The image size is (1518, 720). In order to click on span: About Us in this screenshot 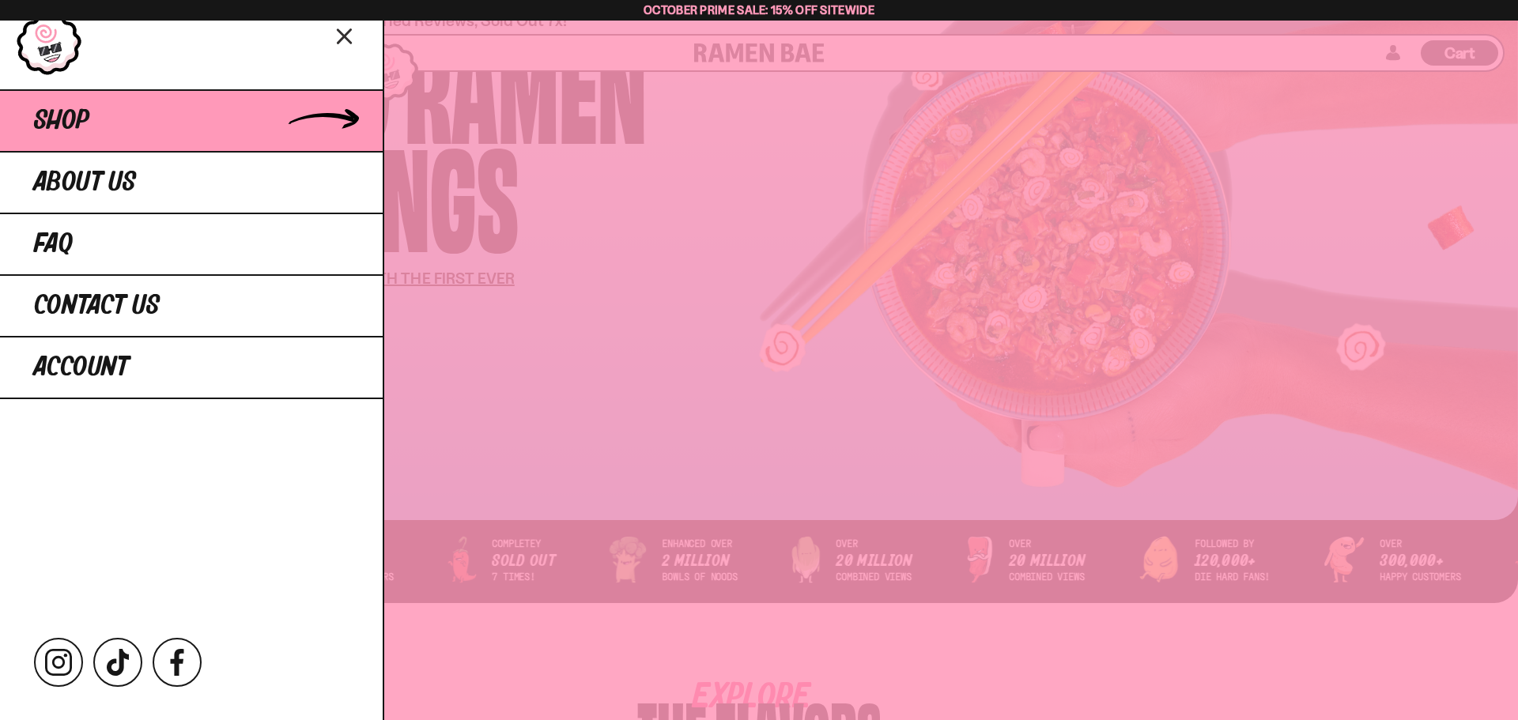, I will do `click(85, 183)`.